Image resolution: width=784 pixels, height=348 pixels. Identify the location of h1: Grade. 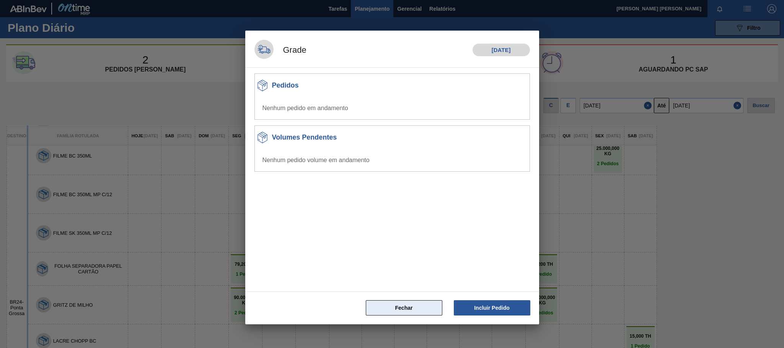
(290, 50).